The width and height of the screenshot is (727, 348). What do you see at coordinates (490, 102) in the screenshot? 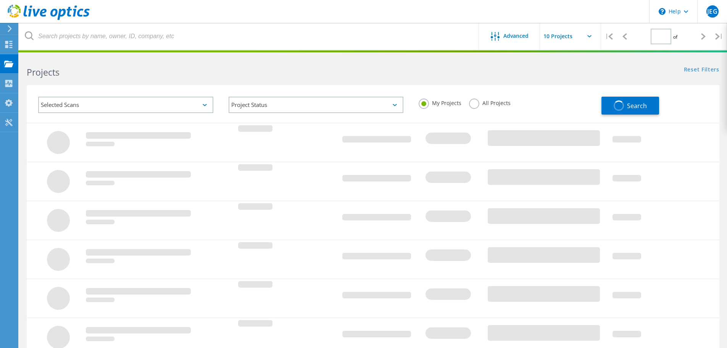
I see `label: All Projects` at bounding box center [490, 102].